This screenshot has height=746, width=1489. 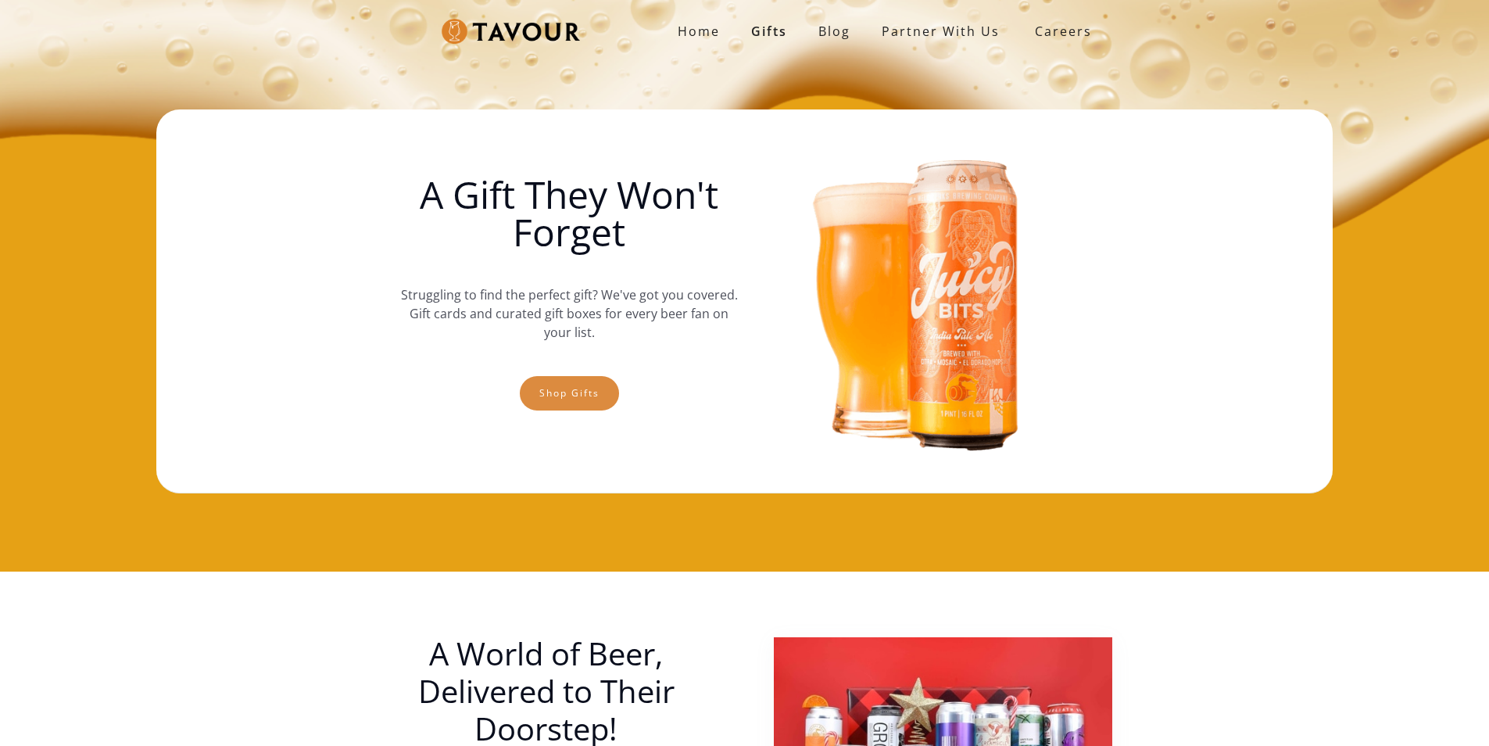 I want to click on h1: A Gift They Won't Forget, so click(x=569, y=213).